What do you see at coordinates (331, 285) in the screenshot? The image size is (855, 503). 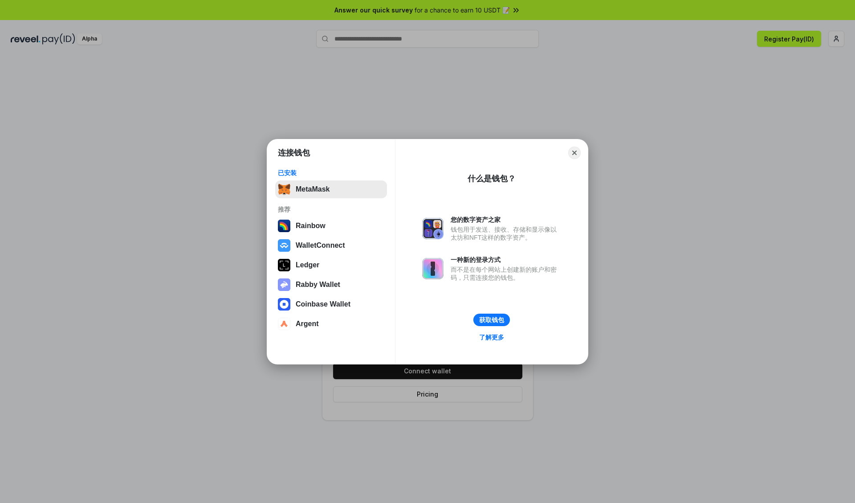 I see `button: Rabby Wallet` at bounding box center [331, 285].